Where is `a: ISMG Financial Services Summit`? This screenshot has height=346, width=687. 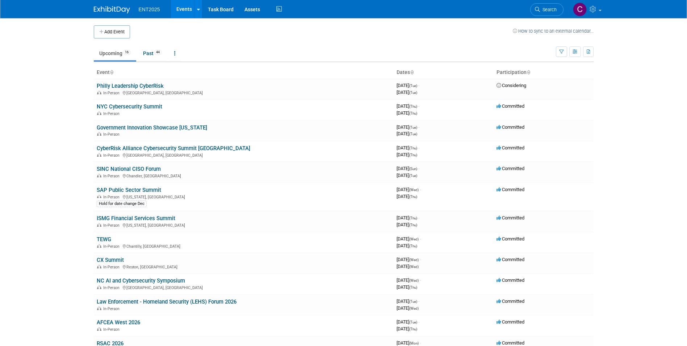 a: ISMG Financial Services Summit is located at coordinates (136, 218).